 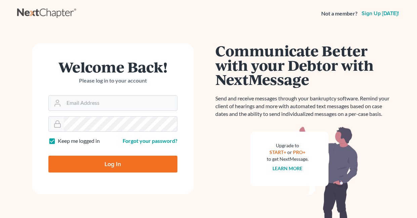 What do you see at coordinates (278, 152) in the screenshot?
I see `a: START+` at bounding box center [278, 152].